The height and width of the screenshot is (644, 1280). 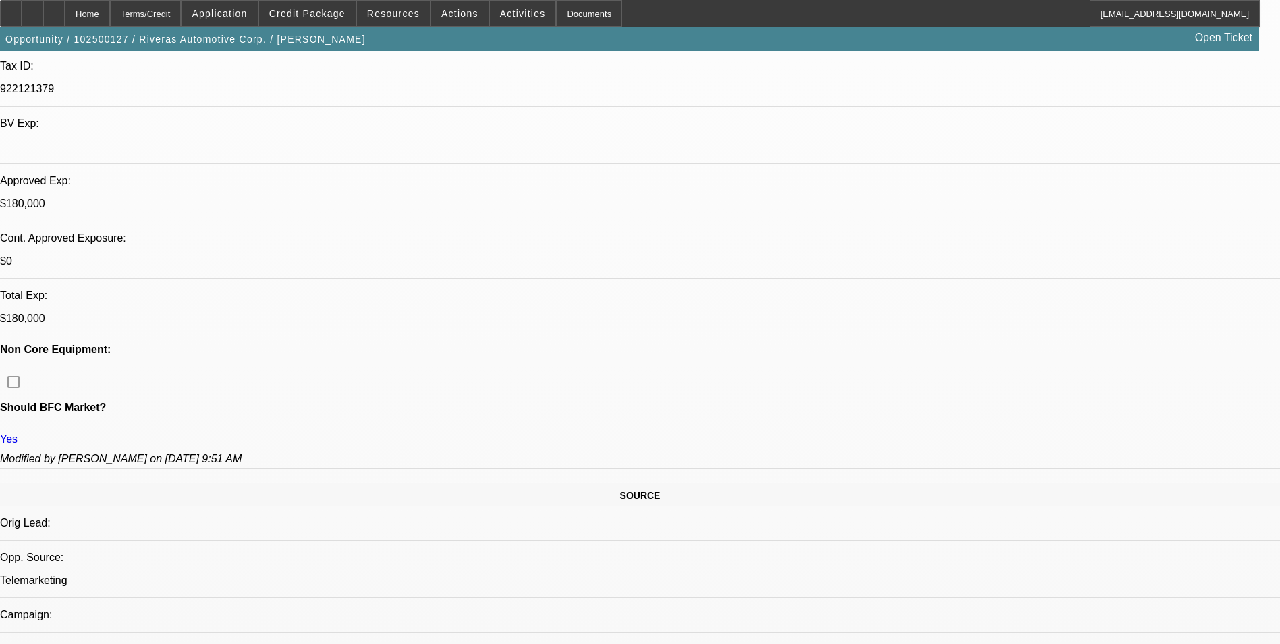 I want to click on span: Credit Package, so click(x=307, y=13).